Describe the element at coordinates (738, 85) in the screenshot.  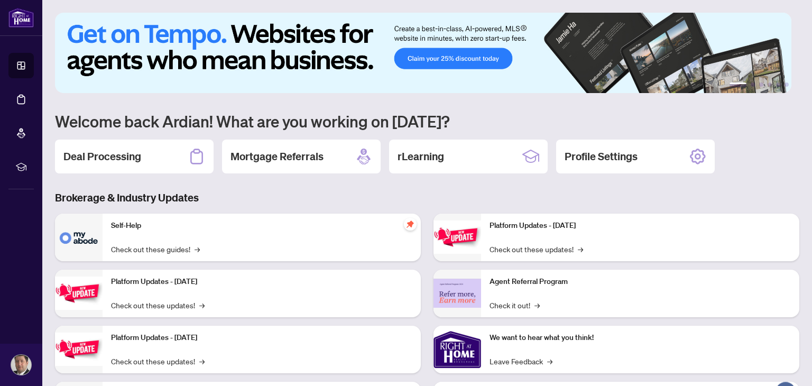
I see `button: 1` at that location.